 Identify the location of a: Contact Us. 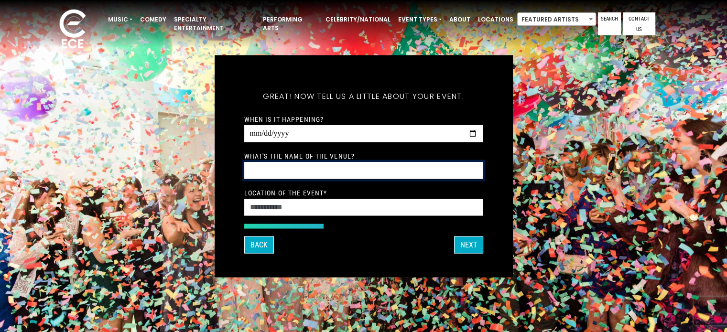
(639, 24).